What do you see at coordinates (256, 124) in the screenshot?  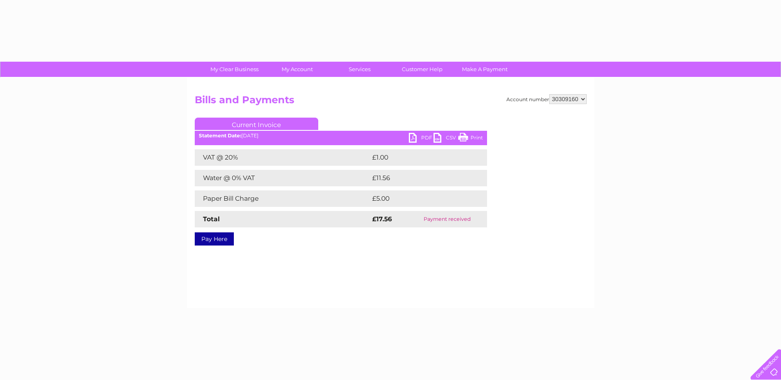 I see `a: Current Invoice` at bounding box center [256, 124].